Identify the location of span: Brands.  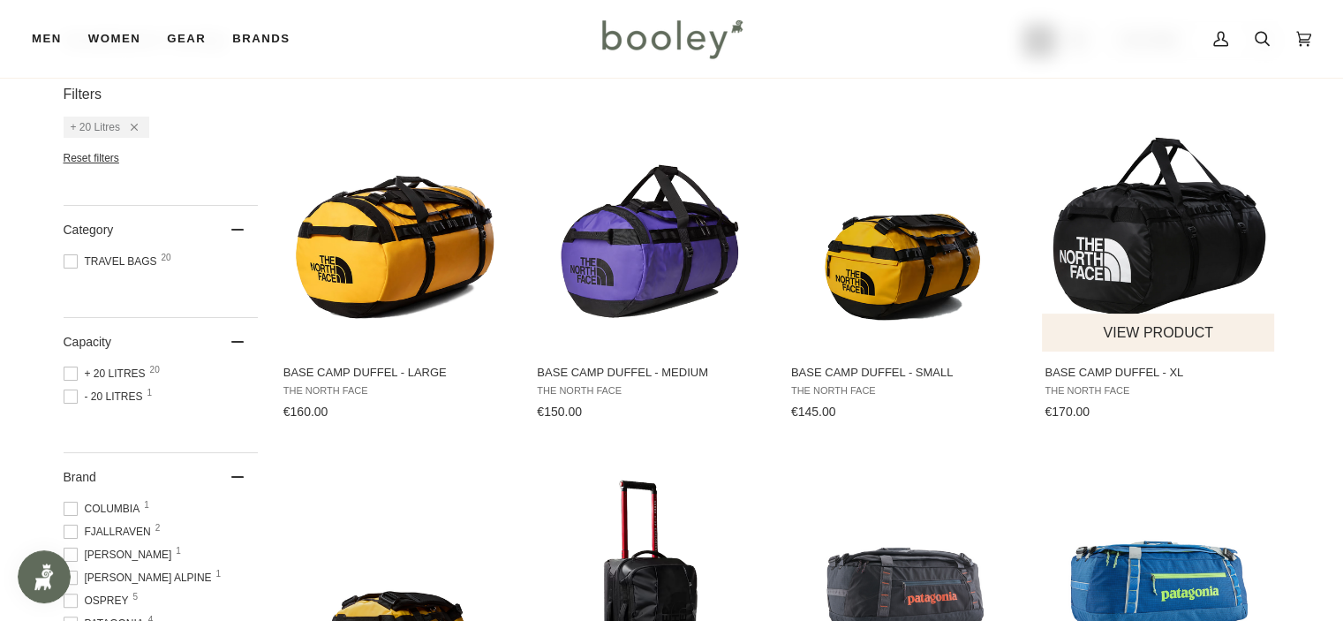
(260, 39).